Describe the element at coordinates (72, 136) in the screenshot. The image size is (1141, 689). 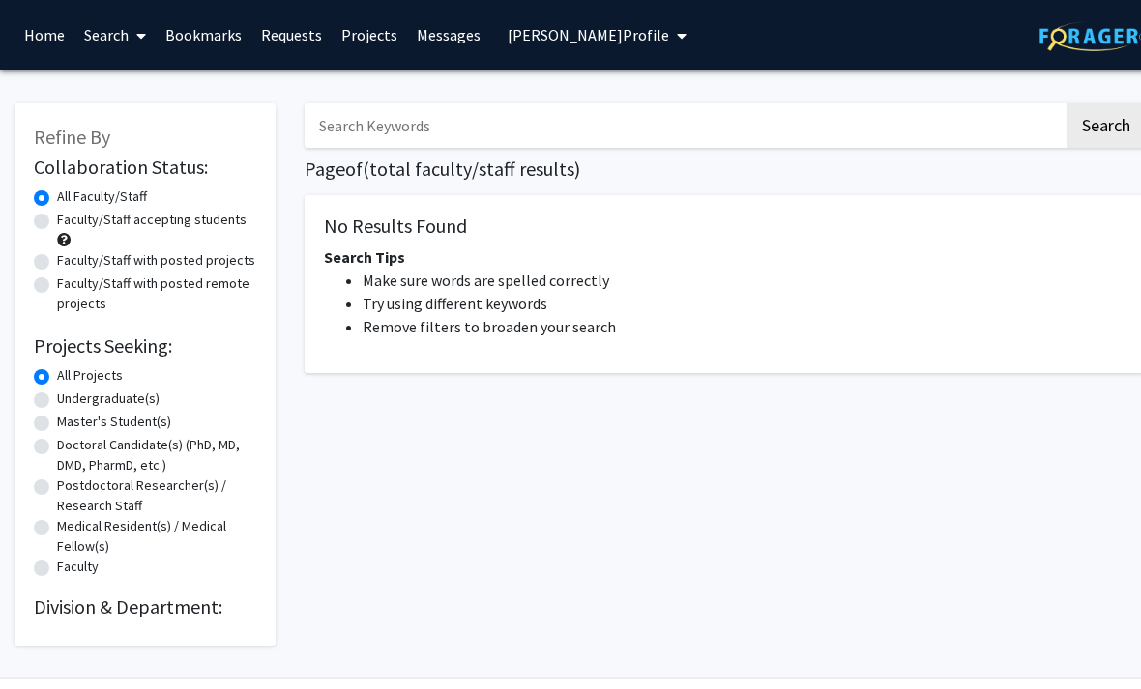
I see `span: Refine By` at that location.